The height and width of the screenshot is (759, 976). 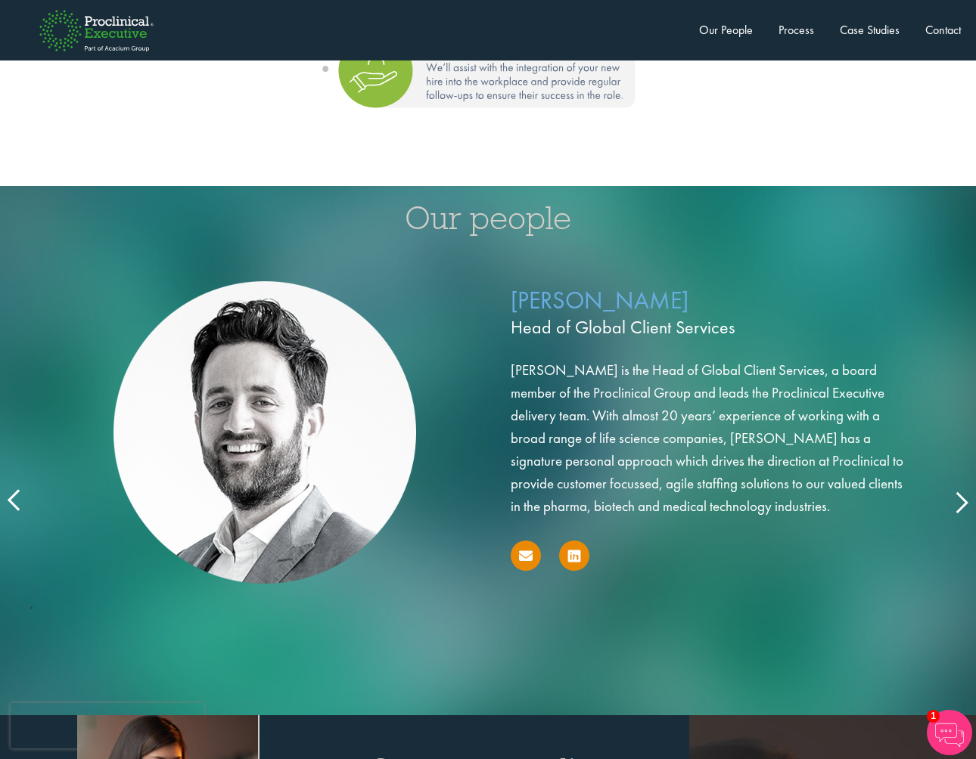 I want to click on img: Chatbot, so click(x=949, y=733).